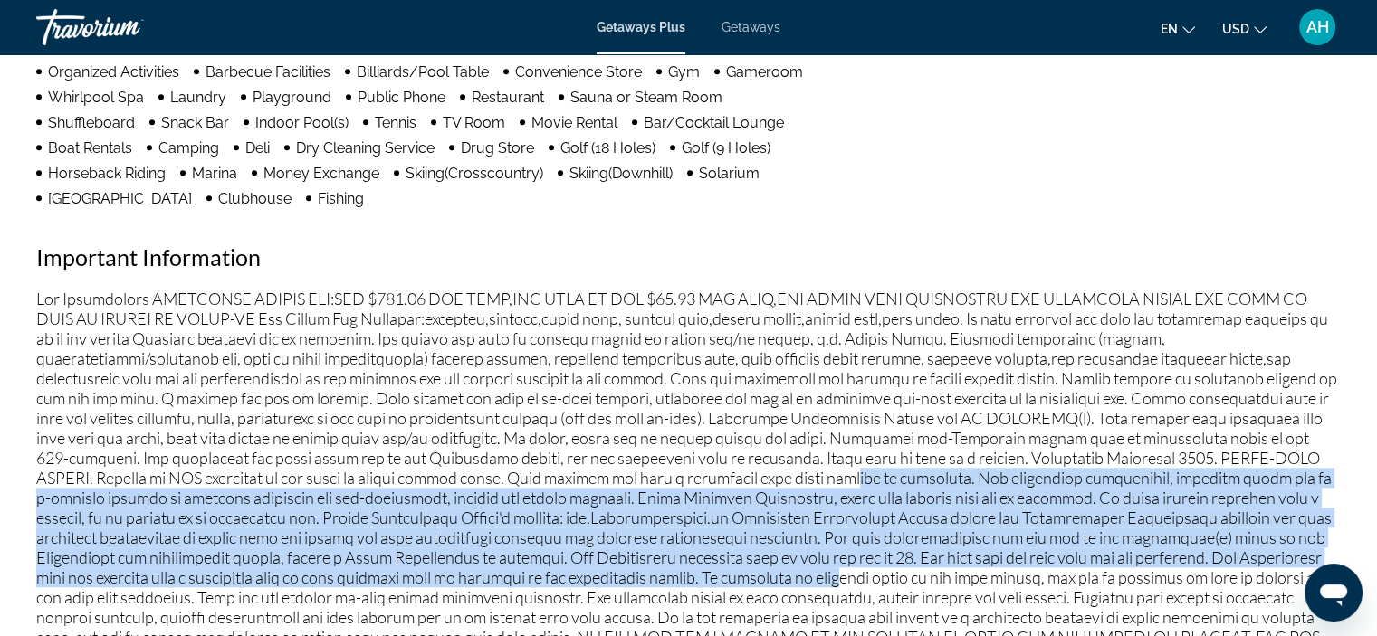  I want to click on button: User Menu, so click(1317, 27).